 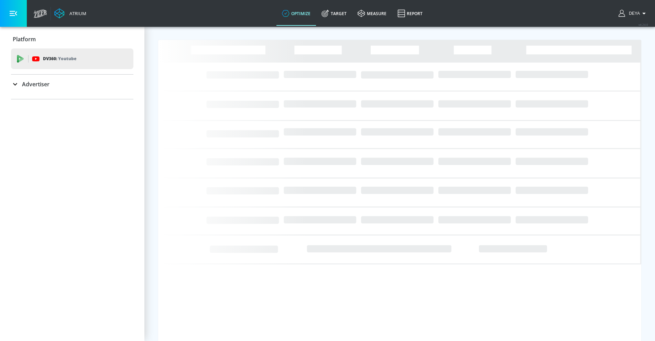 What do you see at coordinates (643, 24) in the screenshot?
I see `span: v 4.24.0` at bounding box center [643, 24].